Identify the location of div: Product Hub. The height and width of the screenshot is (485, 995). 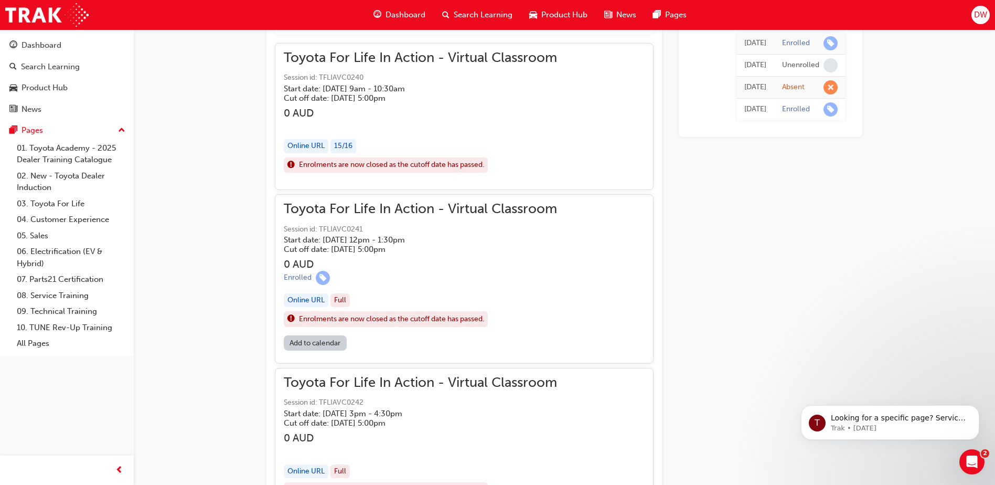
(45, 88).